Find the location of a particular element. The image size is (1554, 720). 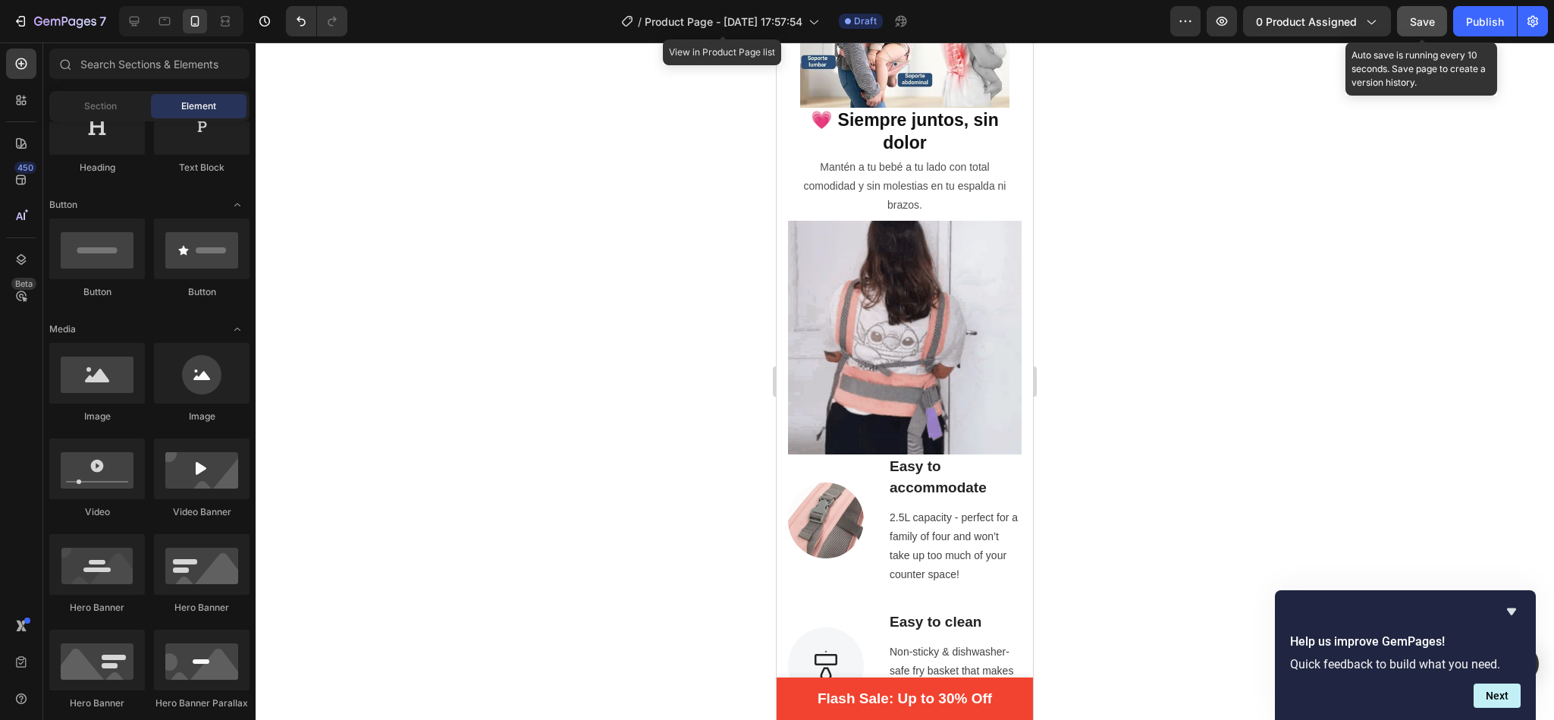

span: Element is located at coordinates (199, 106).